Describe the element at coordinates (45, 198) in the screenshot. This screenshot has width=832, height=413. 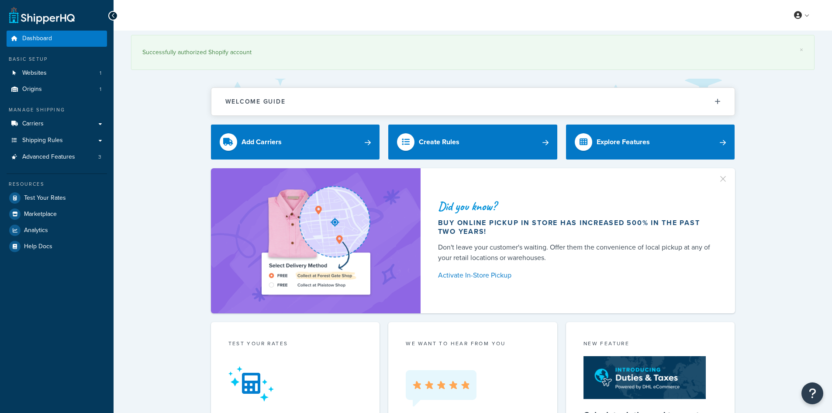
I see `span: Test Your Rates` at that location.